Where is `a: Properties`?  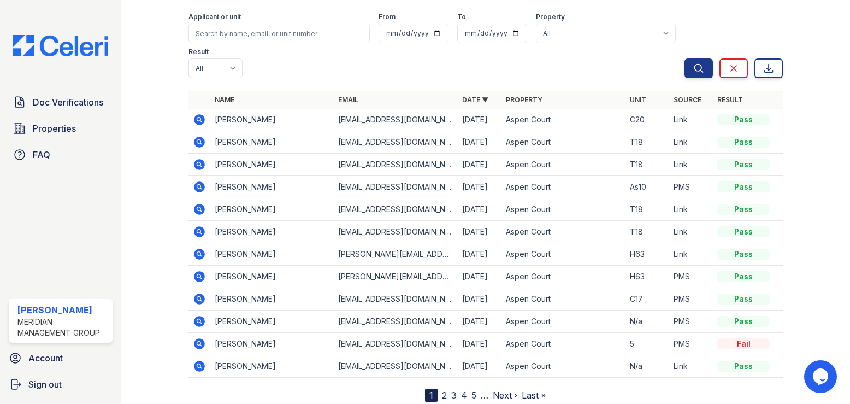
a: Properties is located at coordinates (61, 128).